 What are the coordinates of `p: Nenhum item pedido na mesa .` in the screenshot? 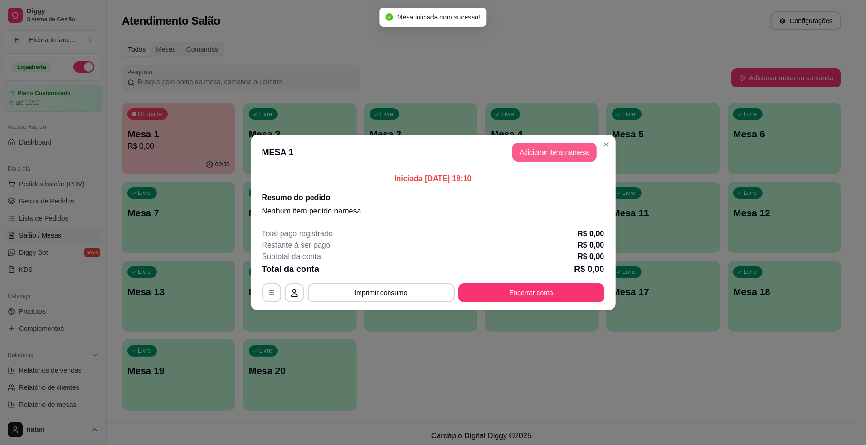 It's located at (433, 211).